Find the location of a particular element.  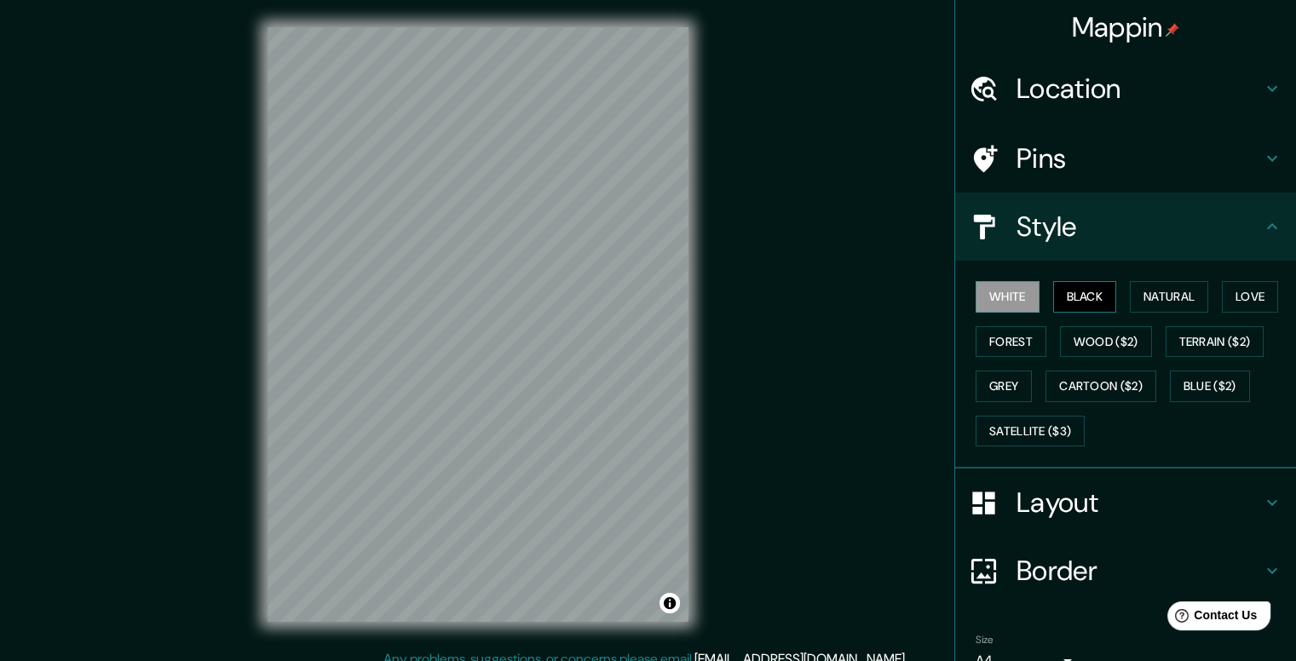

canvas: Map is located at coordinates (478, 325).